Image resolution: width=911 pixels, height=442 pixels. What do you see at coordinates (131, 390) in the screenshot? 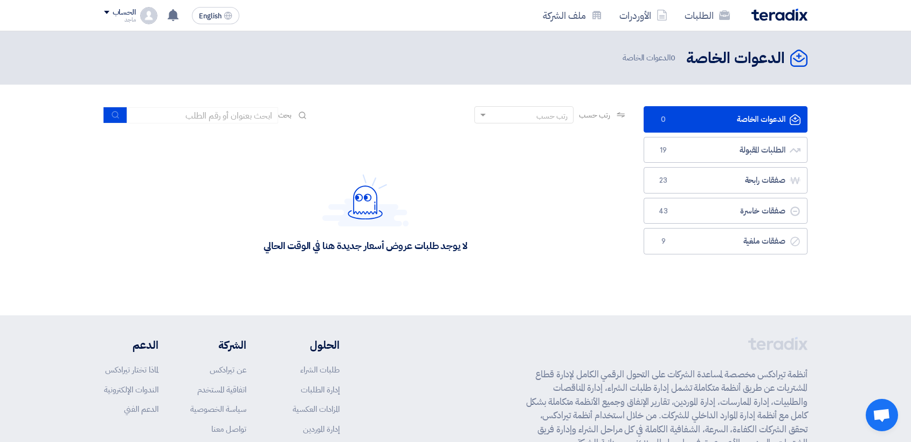
I see `a: الندوات الإلكترونية` at bounding box center [131, 390].